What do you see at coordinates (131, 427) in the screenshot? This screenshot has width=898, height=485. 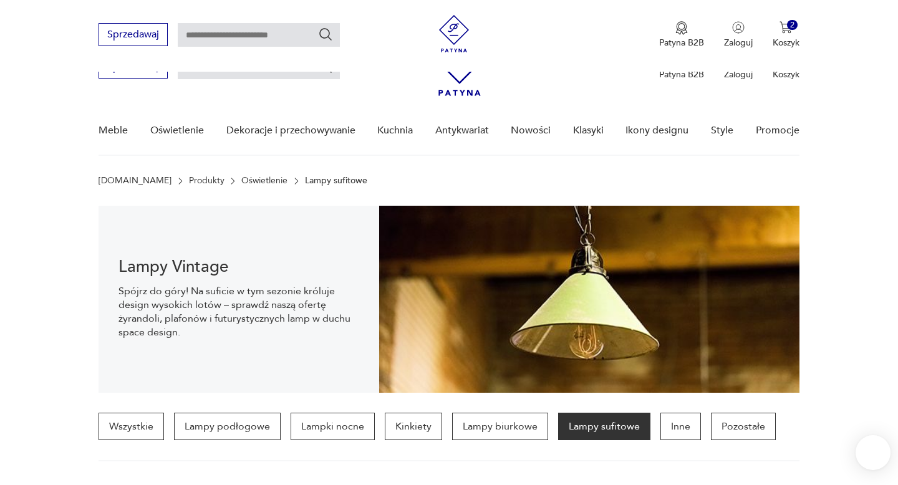 I see `a: Wszystkie` at bounding box center [131, 427].